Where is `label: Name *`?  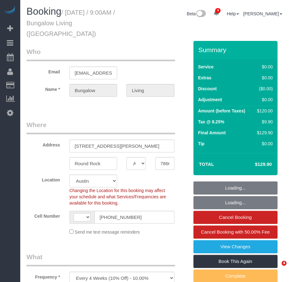
label: Name * is located at coordinates (43, 88).